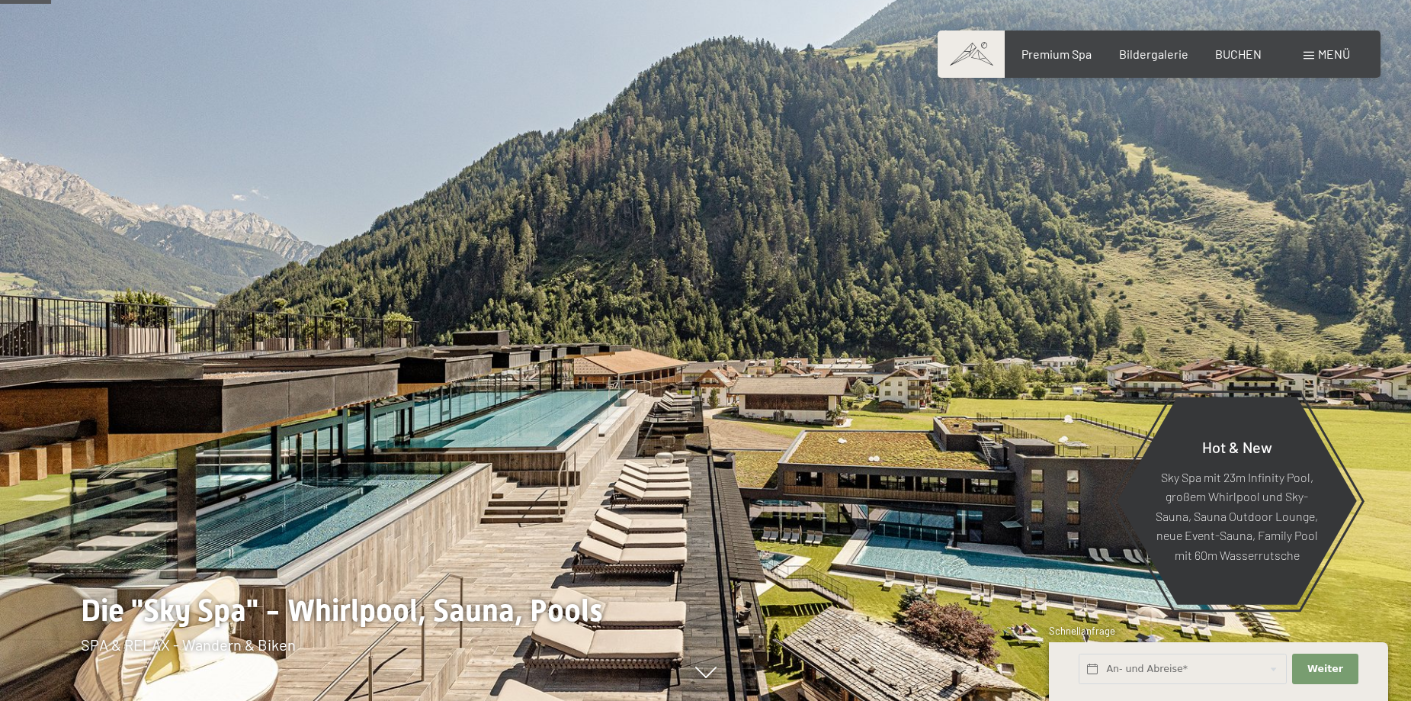 The width and height of the screenshot is (1411, 701). I want to click on span: BUCHEN, so click(1238, 53).